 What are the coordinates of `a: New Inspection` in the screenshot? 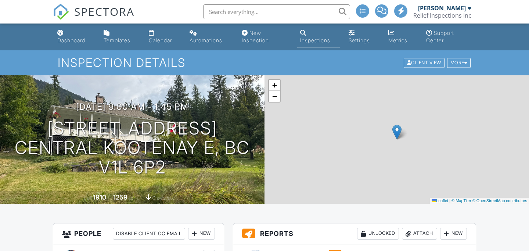 It's located at (265, 37).